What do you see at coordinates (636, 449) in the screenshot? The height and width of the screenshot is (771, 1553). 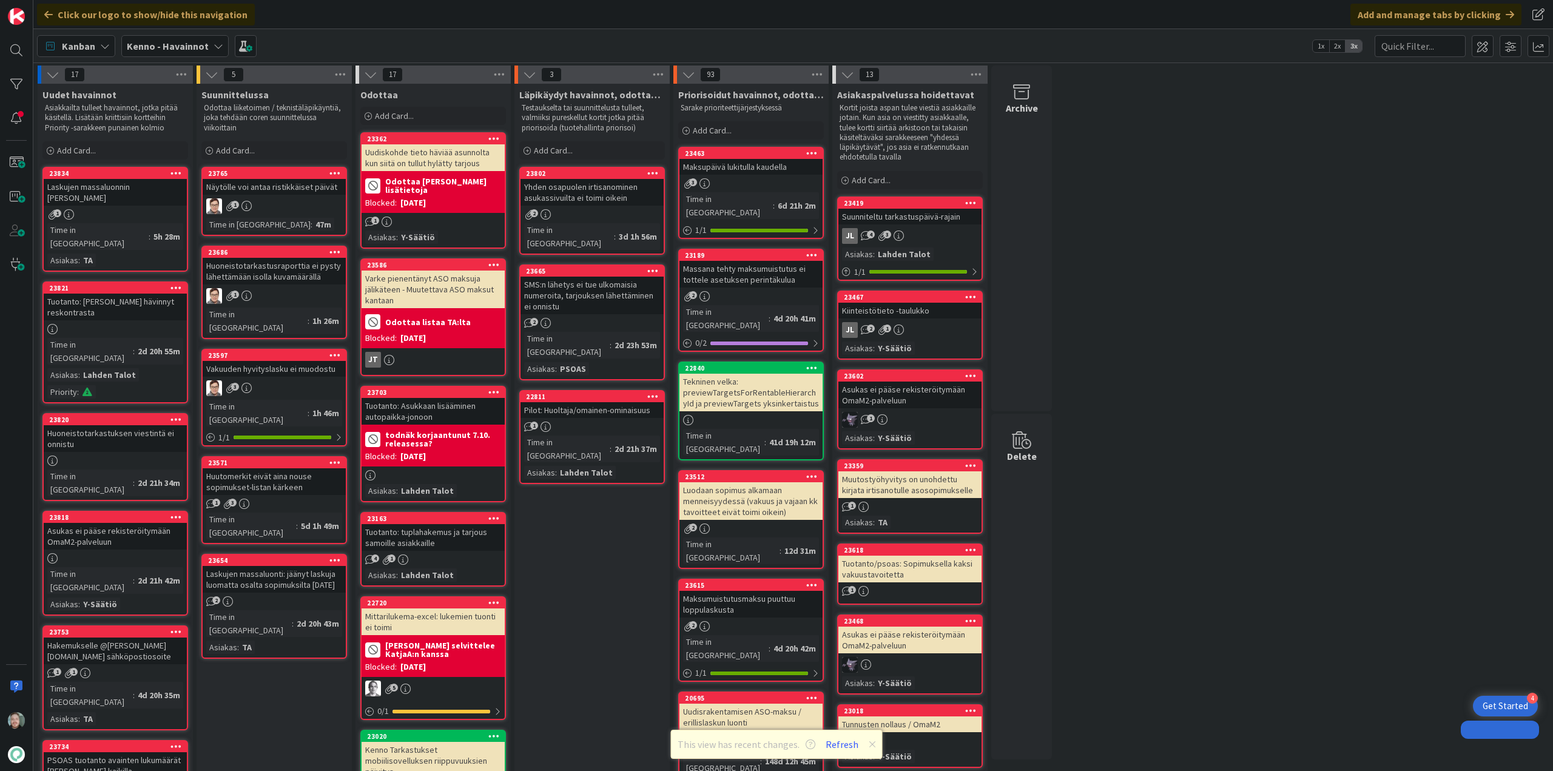 I see `div: 2d 21h 37m` at bounding box center [636, 449].